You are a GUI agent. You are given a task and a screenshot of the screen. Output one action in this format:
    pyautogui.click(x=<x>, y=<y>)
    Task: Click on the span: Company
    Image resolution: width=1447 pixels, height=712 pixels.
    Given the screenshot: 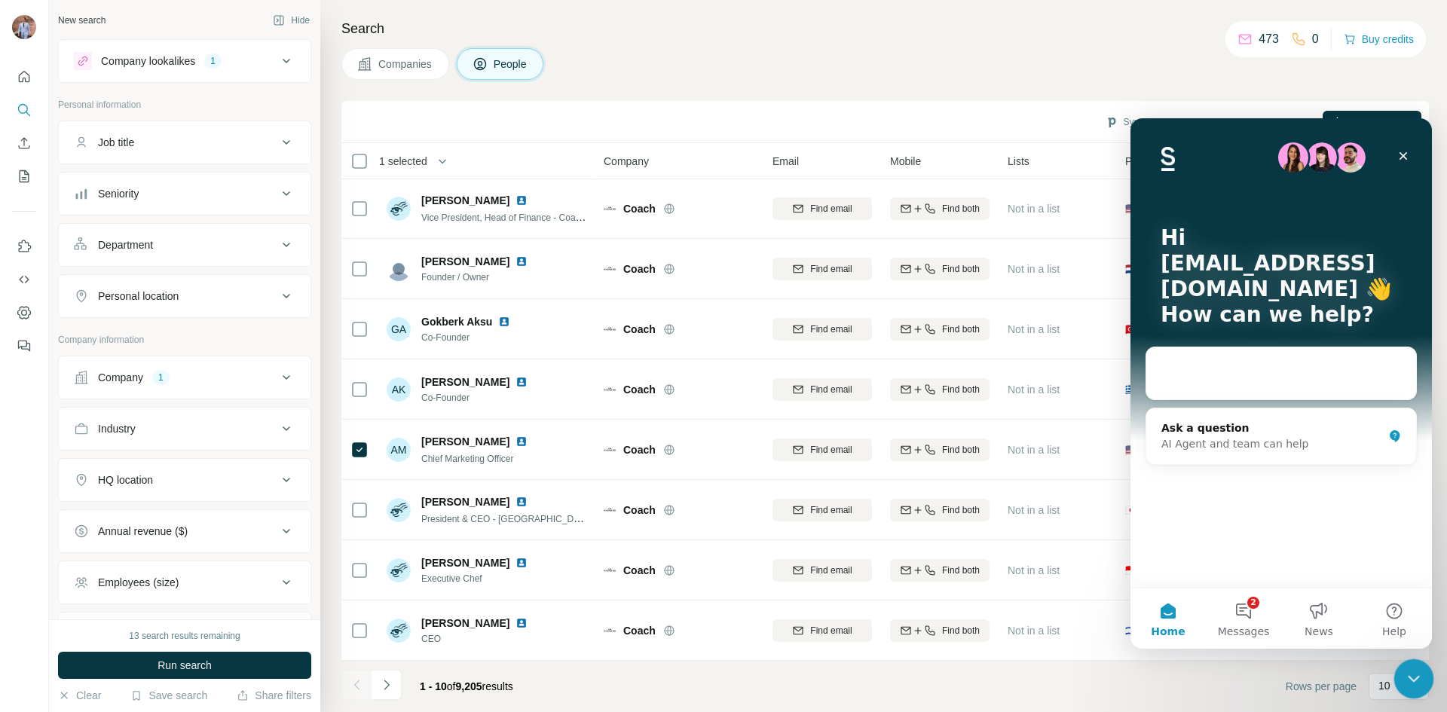 What is the action you would take?
    pyautogui.click(x=626, y=161)
    